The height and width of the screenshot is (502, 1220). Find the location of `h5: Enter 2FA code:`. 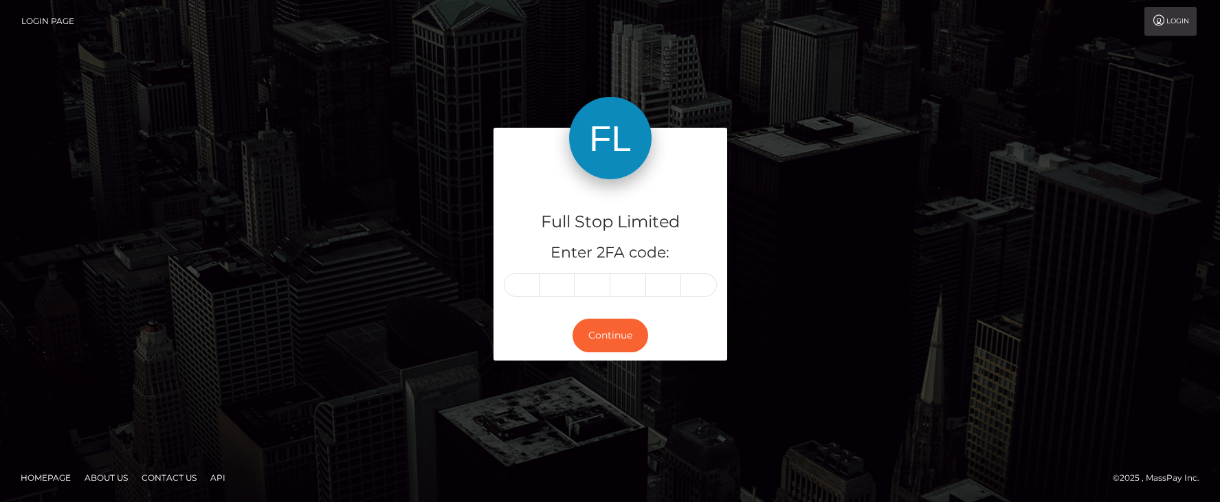

h5: Enter 2FA code: is located at coordinates (610, 253).